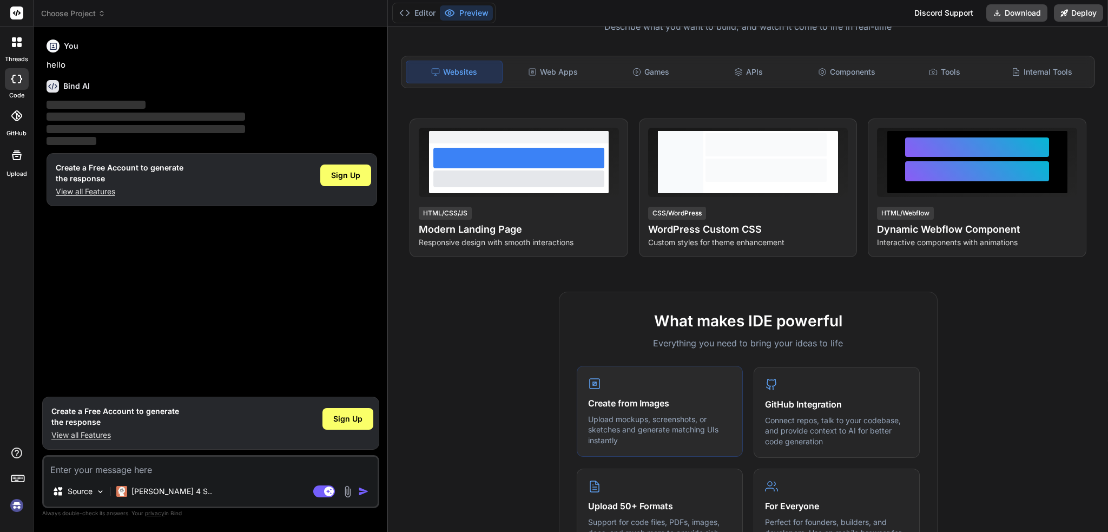  What do you see at coordinates (837, 404) in the screenshot?
I see `h4: GitHub Integration` at bounding box center [837, 404].